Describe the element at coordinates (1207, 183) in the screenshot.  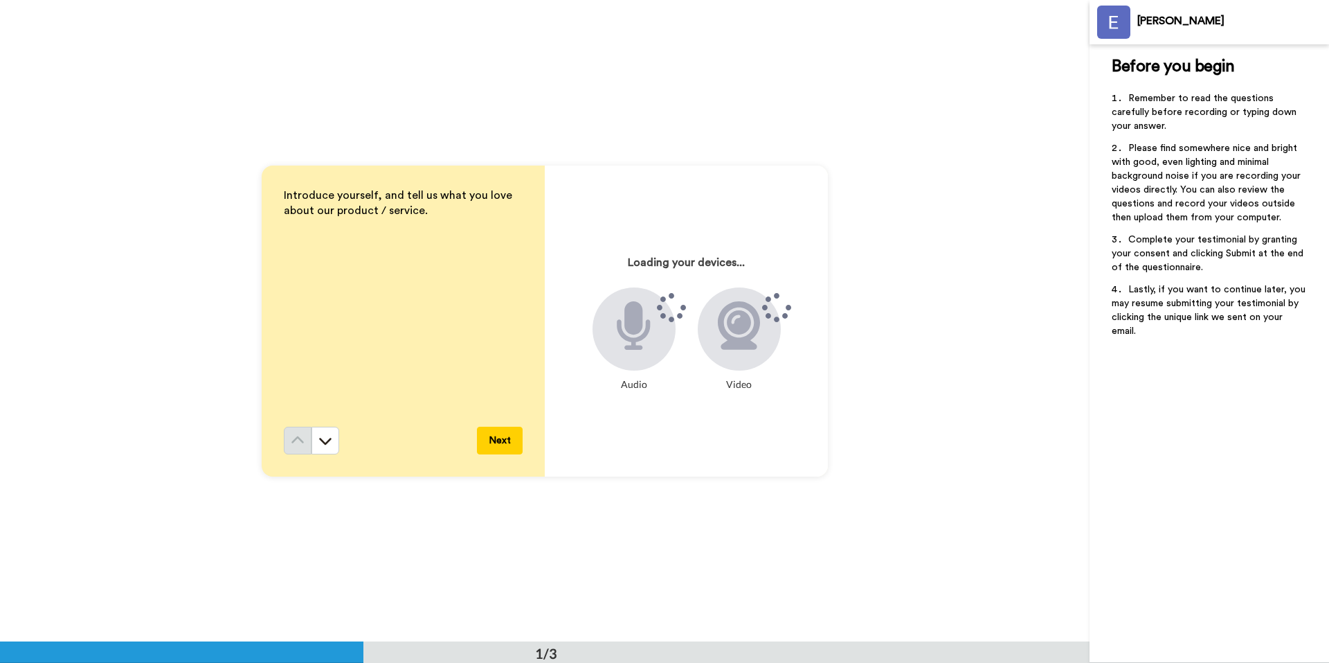
I see `span: Please find somewhere nice and bright with good, even lighting and minimal background noise if yo...` at that location.